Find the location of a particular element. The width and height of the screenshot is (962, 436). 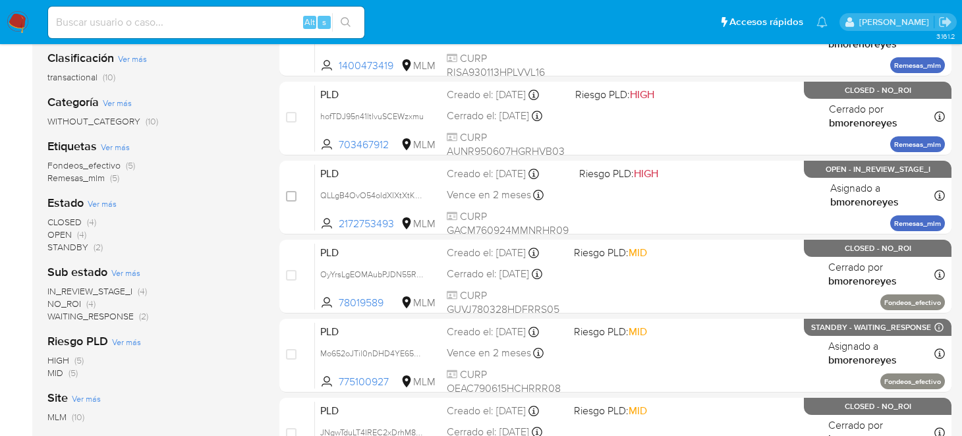

span: s is located at coordinates (324, 22).